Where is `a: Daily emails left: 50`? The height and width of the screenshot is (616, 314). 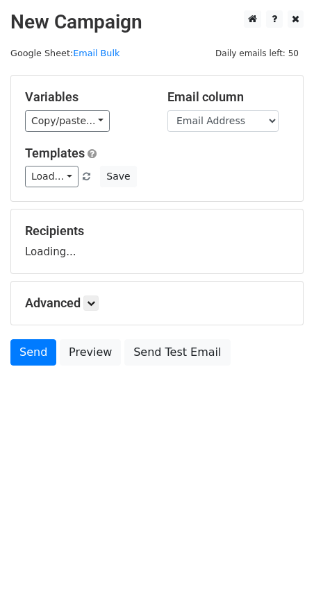
a: Daily emails left: 50 is located at coordinates (257, 53).